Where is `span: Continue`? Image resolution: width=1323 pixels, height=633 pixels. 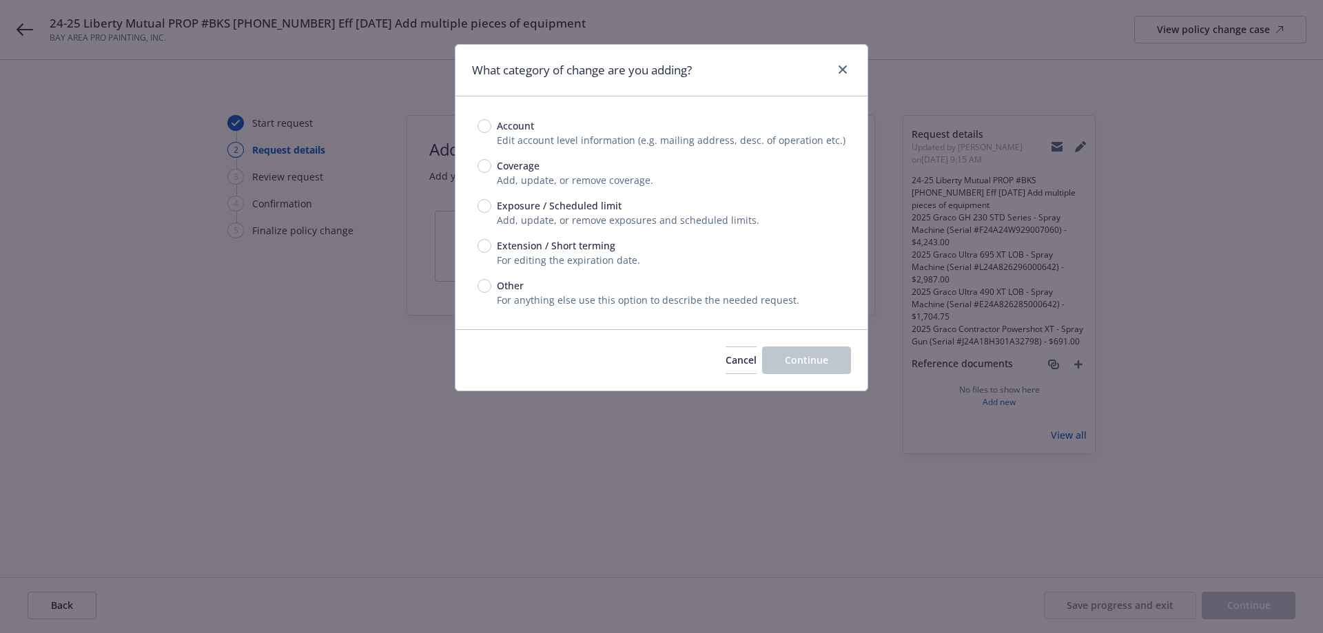
span: Continue is located at coordinates (806, 360).